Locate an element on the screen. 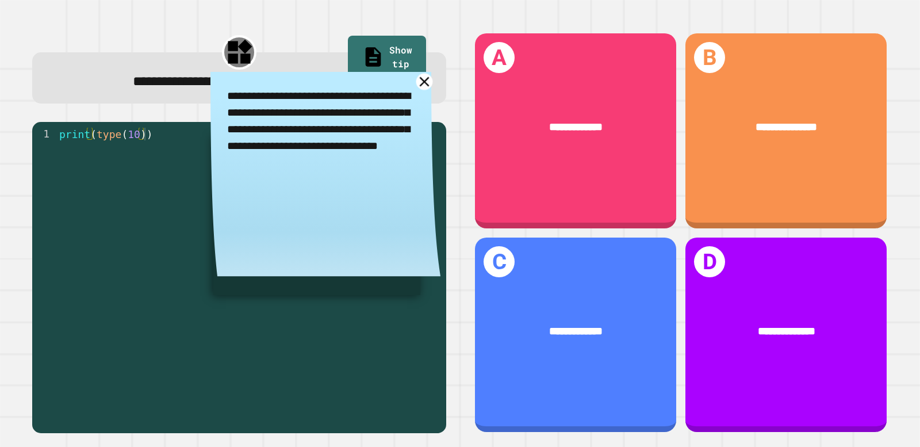 The width and height of the screenshot is (920, 447). h1: B is located at coordinates (710, 58).